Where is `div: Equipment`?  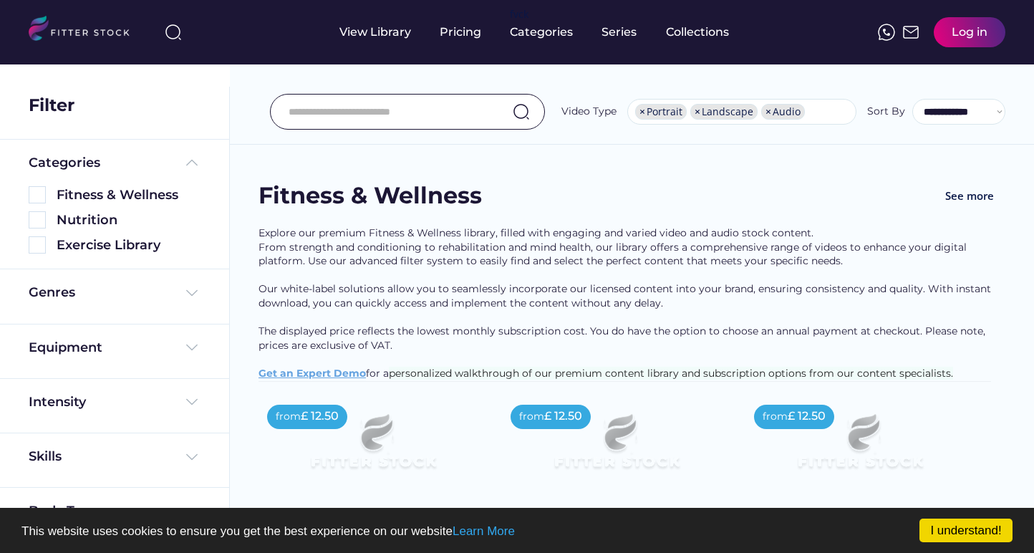 div: Equipment is located at coordinates (65, 347).